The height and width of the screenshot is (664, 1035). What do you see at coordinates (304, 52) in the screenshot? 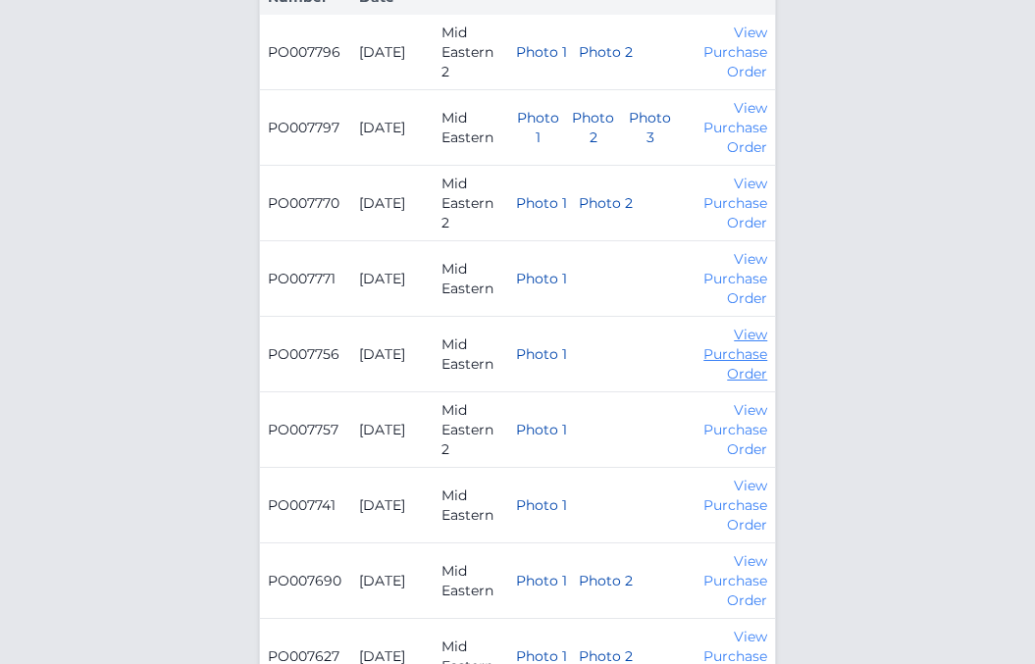
I see `a: PO007796` at bounding box center [304, 52].